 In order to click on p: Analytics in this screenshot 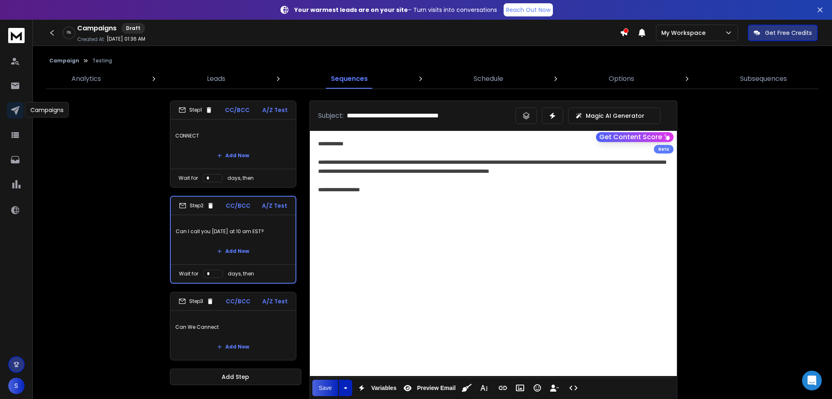, I will do `click(86, 79)`.